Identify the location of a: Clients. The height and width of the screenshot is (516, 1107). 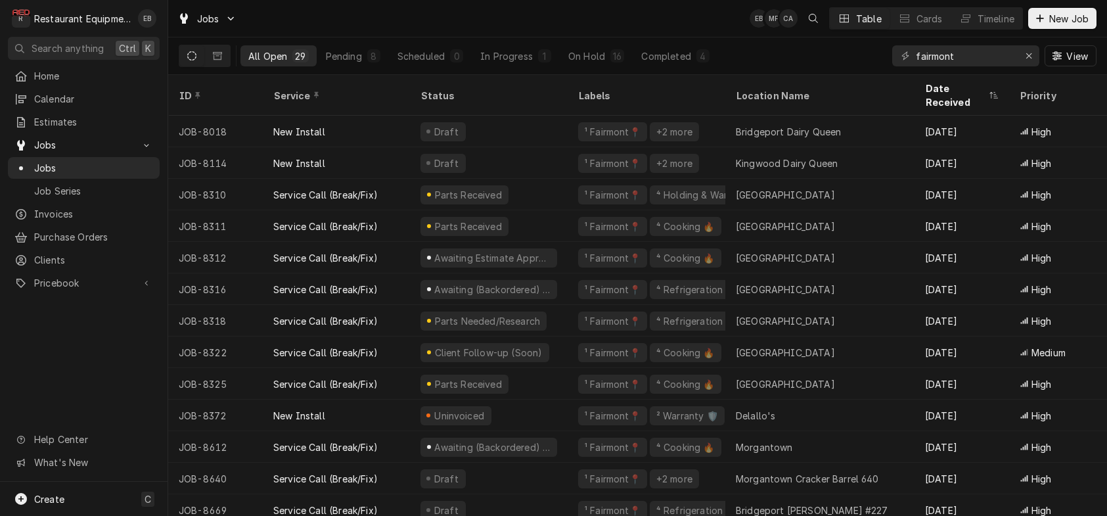
(83, 259).